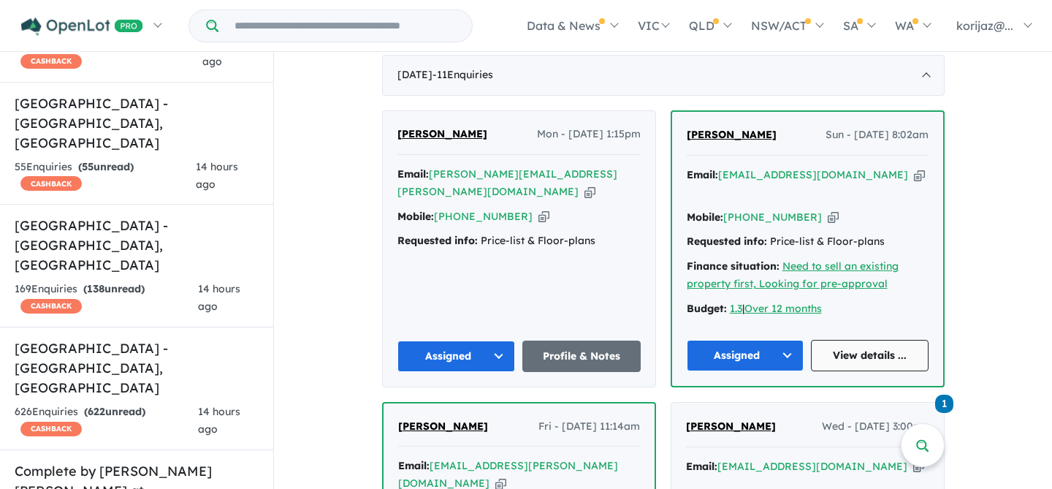  What do you see at coordinates (462, 75) in the screenshot?
I see `span: - 11 Enquir ies` at bounding box center [462, 75].